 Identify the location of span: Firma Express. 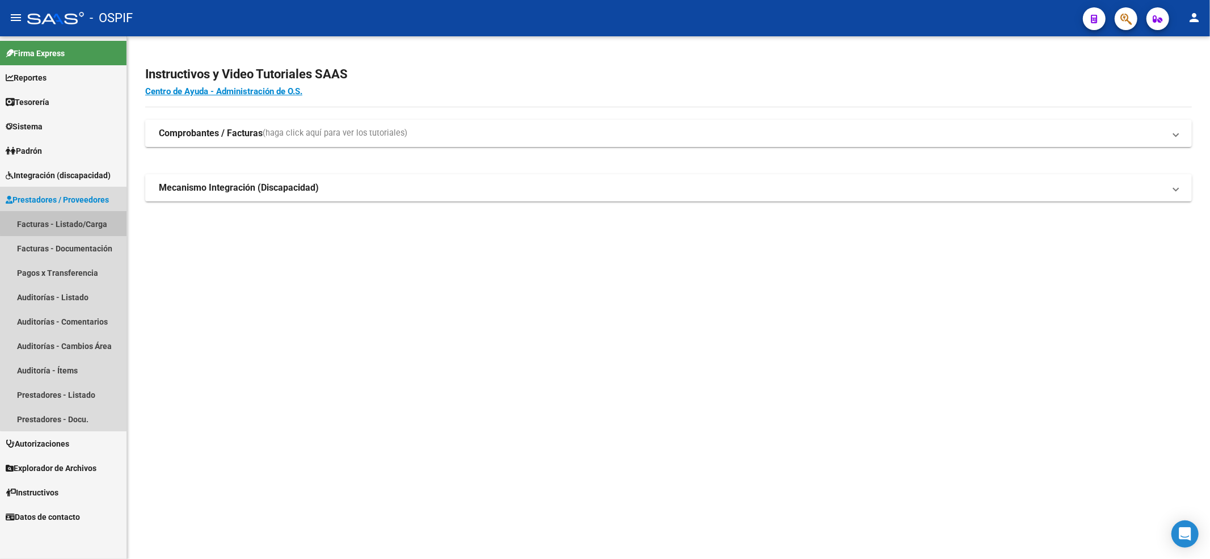
(35, 53).